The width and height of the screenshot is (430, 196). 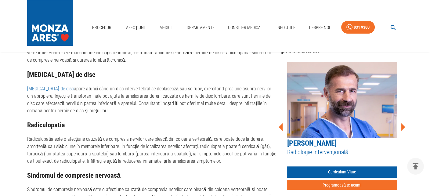 What do you see at coordinates (319, 27) in the screenshot?
I see `a: Despre Noi` at bounding box center [319, 27].